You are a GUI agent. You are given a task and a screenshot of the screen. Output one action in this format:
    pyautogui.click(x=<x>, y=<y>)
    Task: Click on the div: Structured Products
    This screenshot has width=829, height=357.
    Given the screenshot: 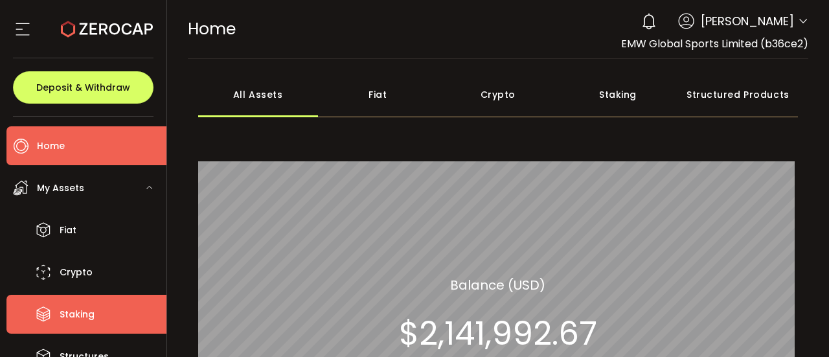 What is the action you would take?
    pyautogui.click(x=738, y=95)
    